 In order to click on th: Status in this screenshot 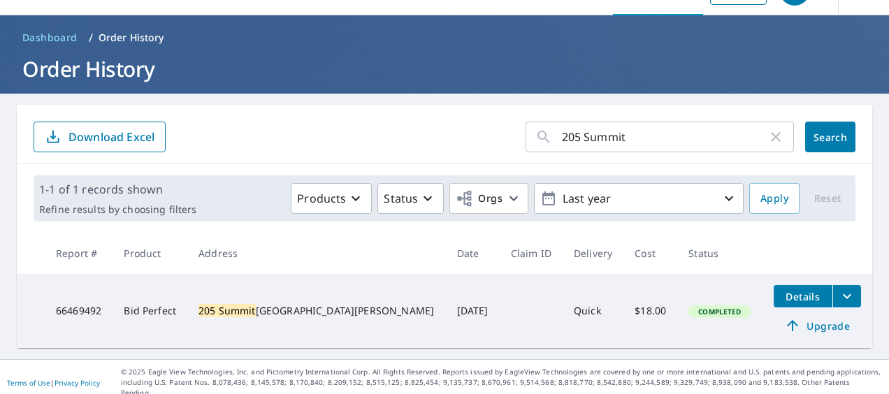, I will do `click(720, 253)`.